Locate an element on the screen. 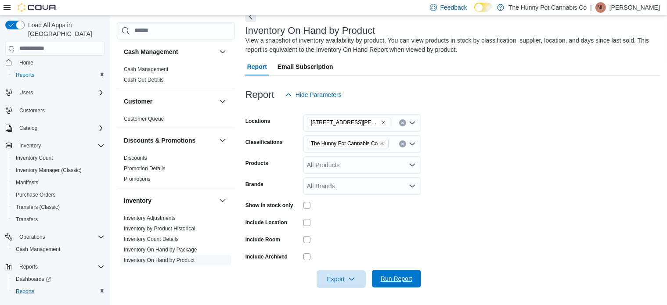  label: Include Archived is located at coordinates (266, 257).